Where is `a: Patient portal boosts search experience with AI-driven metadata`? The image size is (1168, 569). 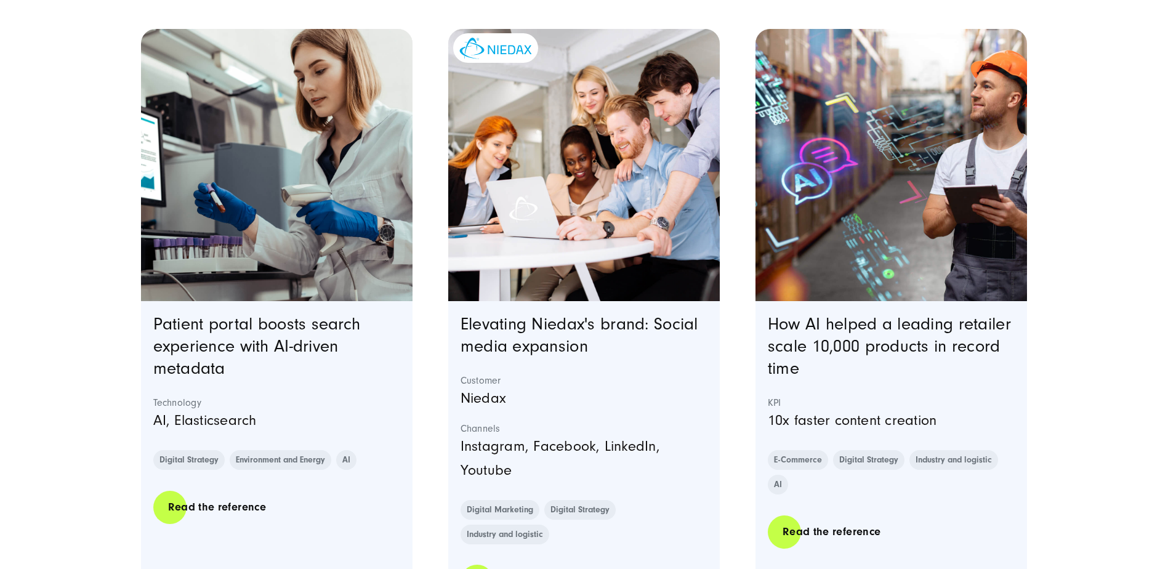
a: Patient portal boosts search experience with AI-driven metadata is located at coordinates (257, 346).